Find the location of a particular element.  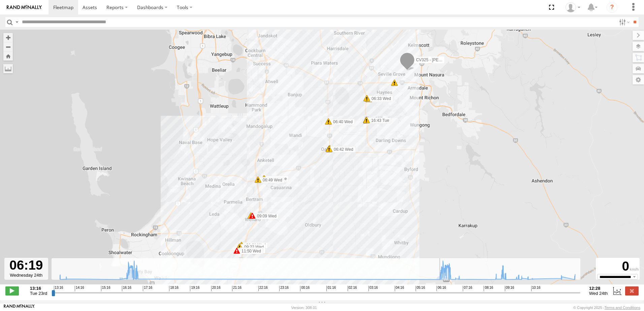

span: 10:16 is located at coordinates (536, 289).